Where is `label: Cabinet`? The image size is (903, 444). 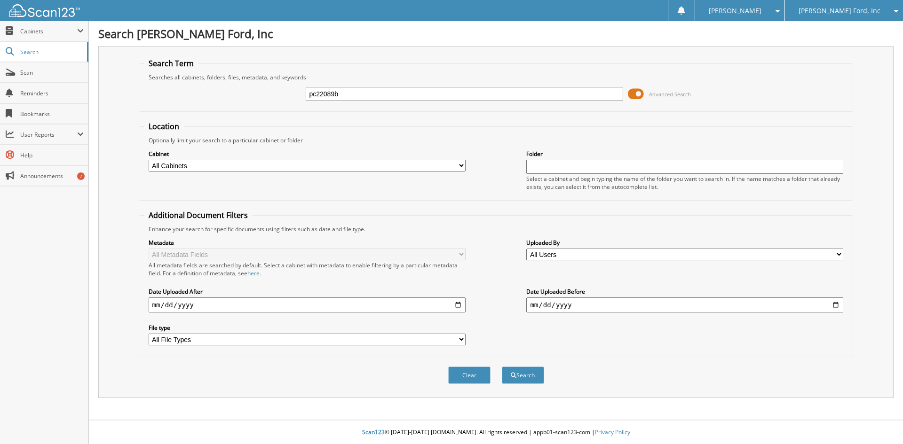
label: Cabinet is located at coordinates (307, 154).